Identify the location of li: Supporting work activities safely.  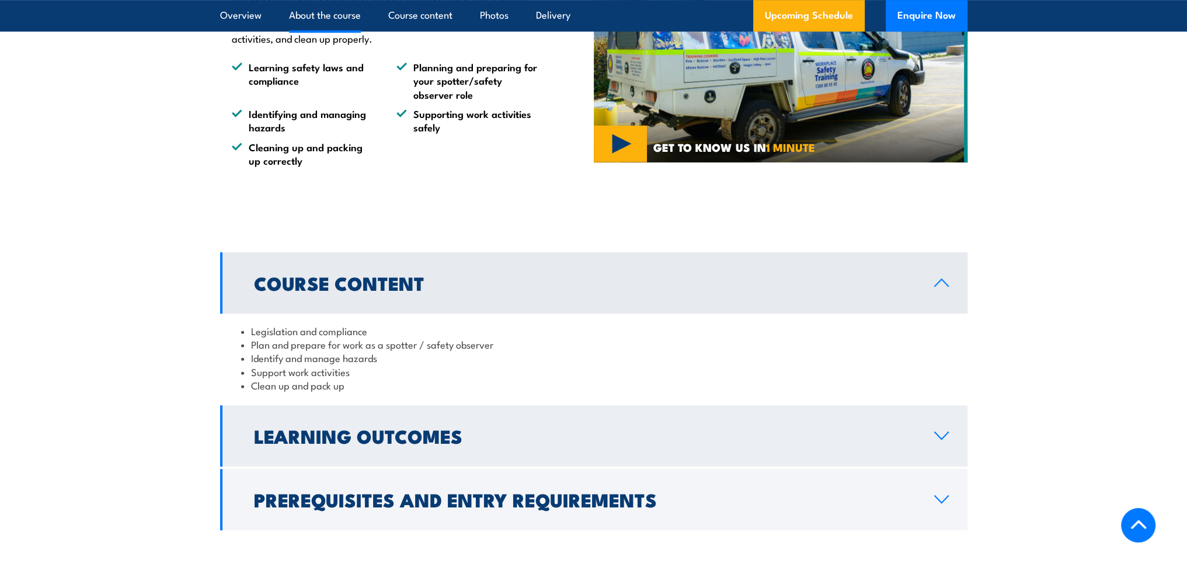
(468, 120).